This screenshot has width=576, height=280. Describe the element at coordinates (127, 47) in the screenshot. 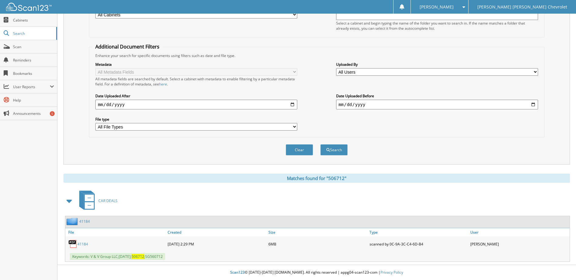

I see `legend: Additional Document Filters` at that location.